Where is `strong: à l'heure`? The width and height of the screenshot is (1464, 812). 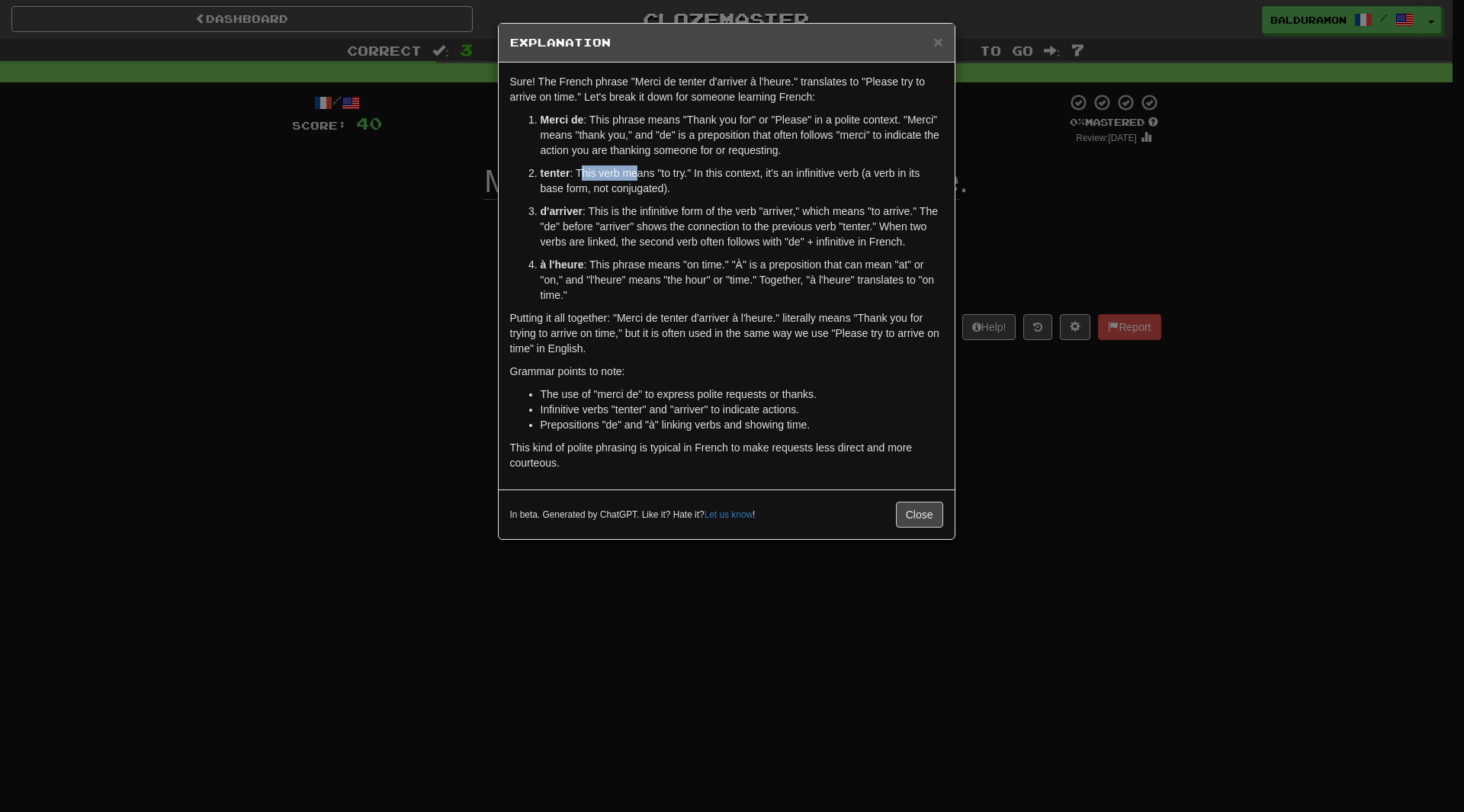 strong: à l'heure is located at coordinates (562, 265).